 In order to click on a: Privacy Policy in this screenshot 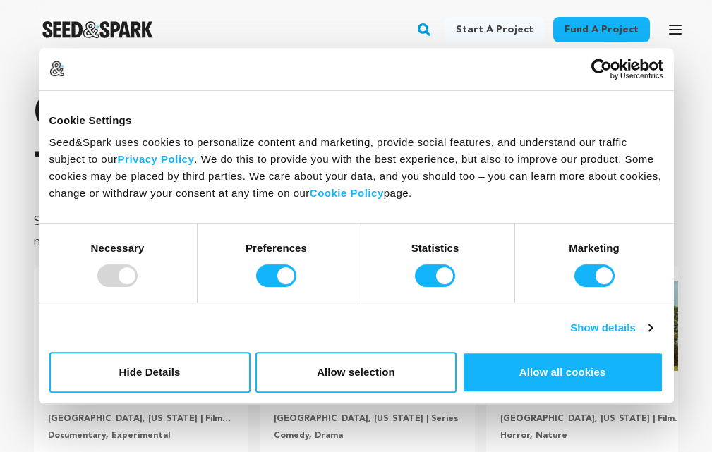, I will do `click(156, 159)`.